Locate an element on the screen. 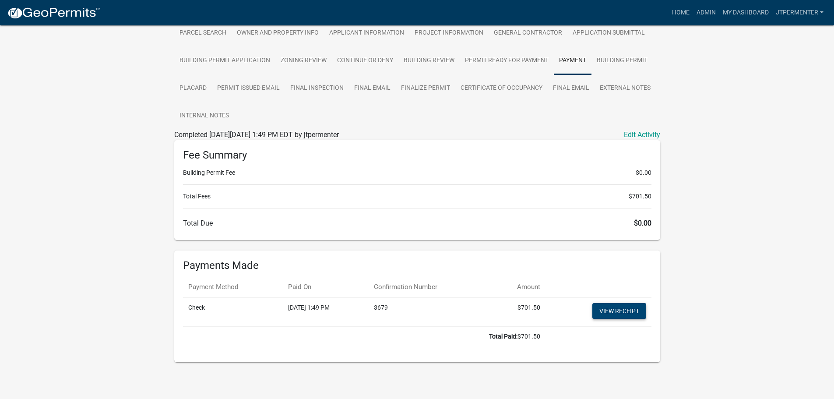 The height and width of the screenshot is (399, 834). th: Amount is located at coordinates (517, 287).